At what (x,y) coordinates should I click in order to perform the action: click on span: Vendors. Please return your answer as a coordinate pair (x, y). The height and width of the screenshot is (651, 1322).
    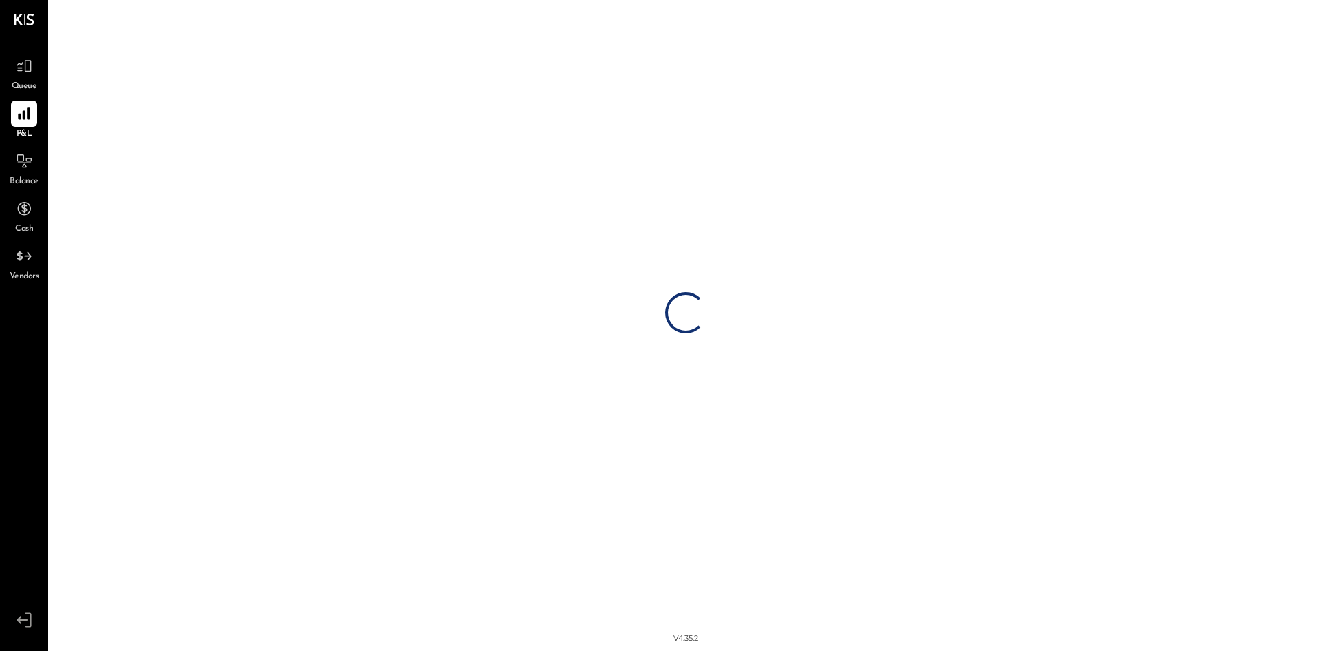
    Looking at the image, I should click on (24, 277).